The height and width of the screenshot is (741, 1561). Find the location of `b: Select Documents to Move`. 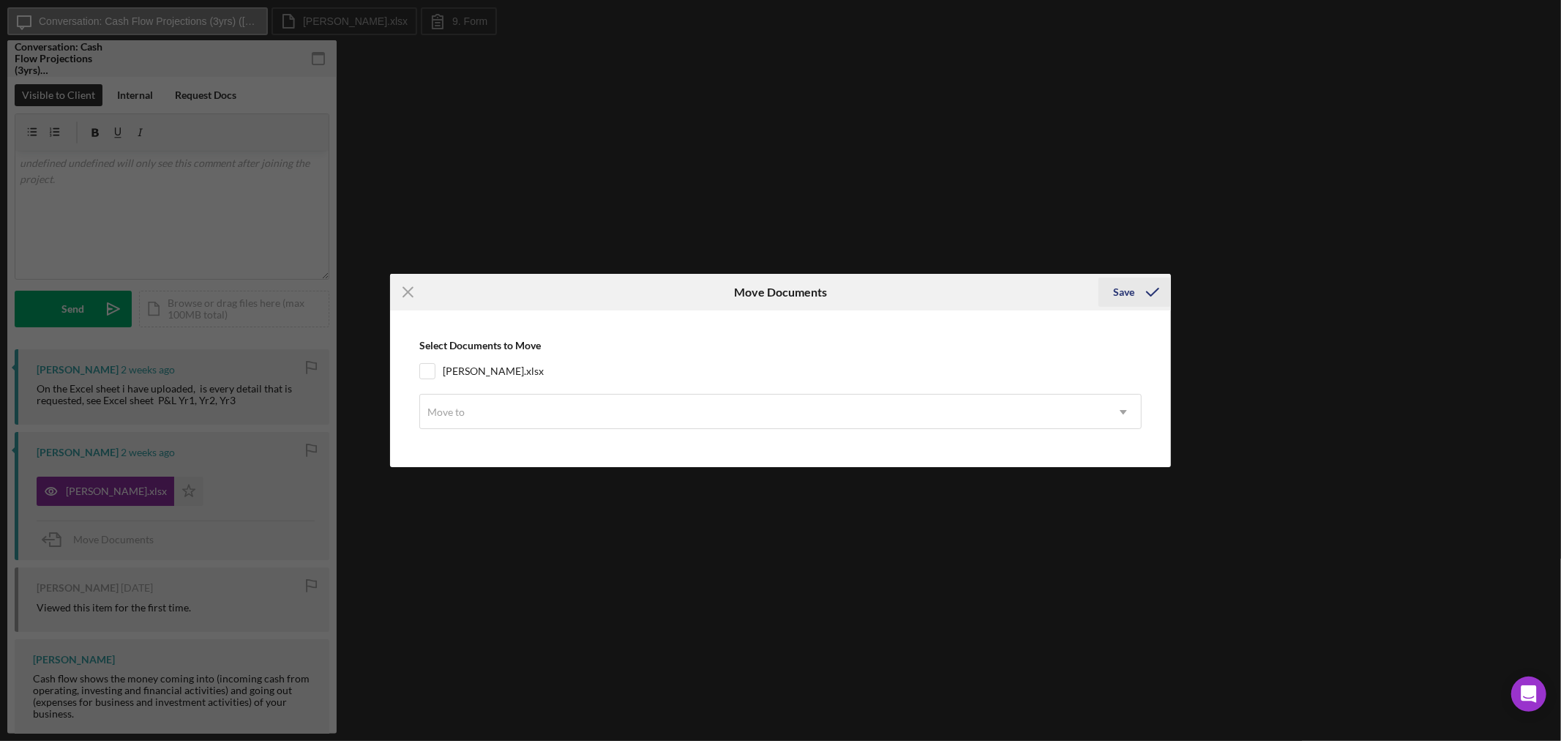

b: Select Documents to Move is located at coordinates (480, 345).